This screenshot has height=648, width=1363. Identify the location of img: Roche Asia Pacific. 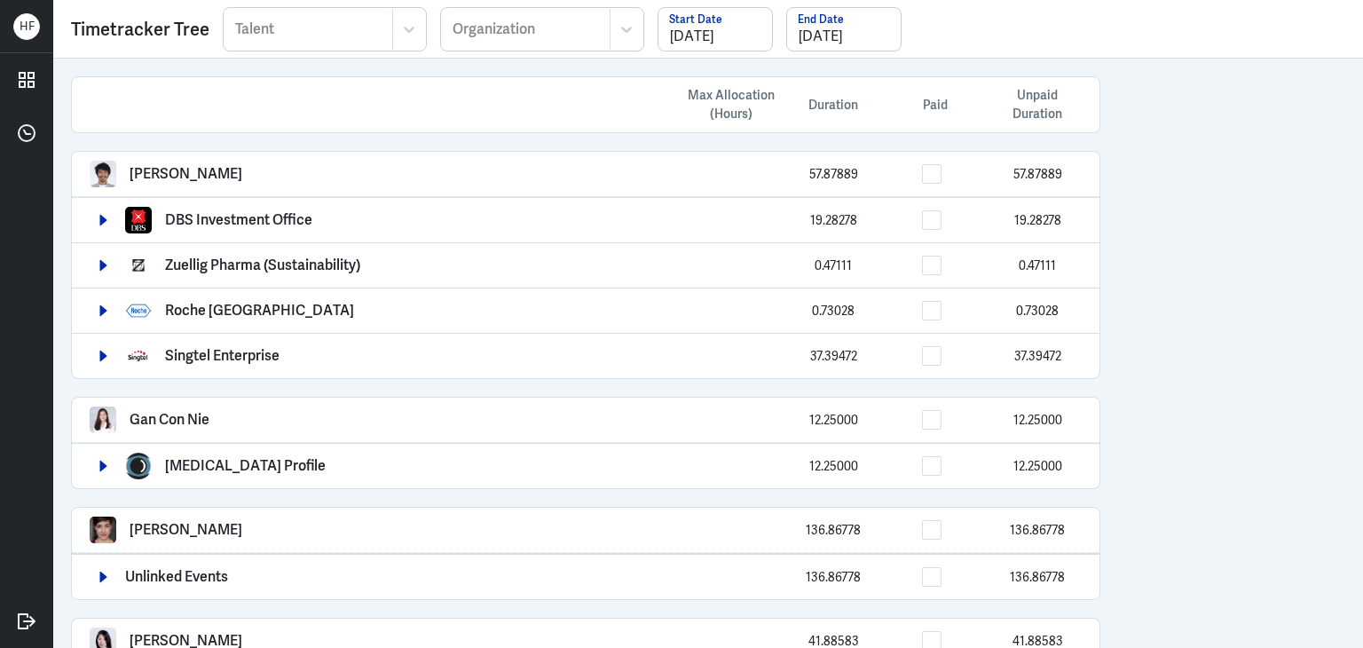
(138, 311).